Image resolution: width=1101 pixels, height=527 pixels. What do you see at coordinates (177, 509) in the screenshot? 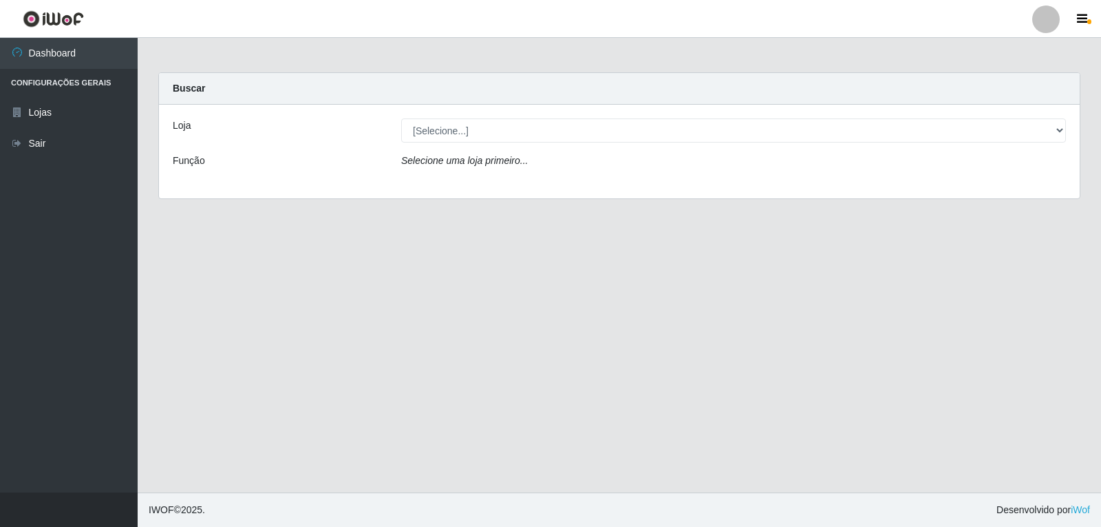
I see `span: © 2025 .` at bounding box center [177, 509].